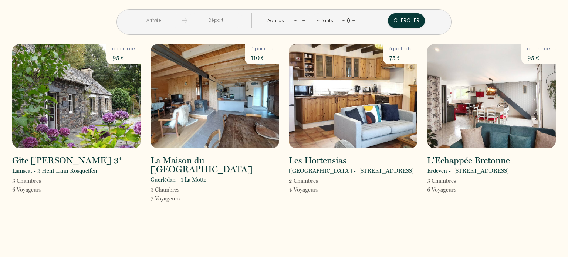 The image size is (568, 257). Describe the element at coordinates (185, 20) in the screenshot. I see `img: guests` at that location.